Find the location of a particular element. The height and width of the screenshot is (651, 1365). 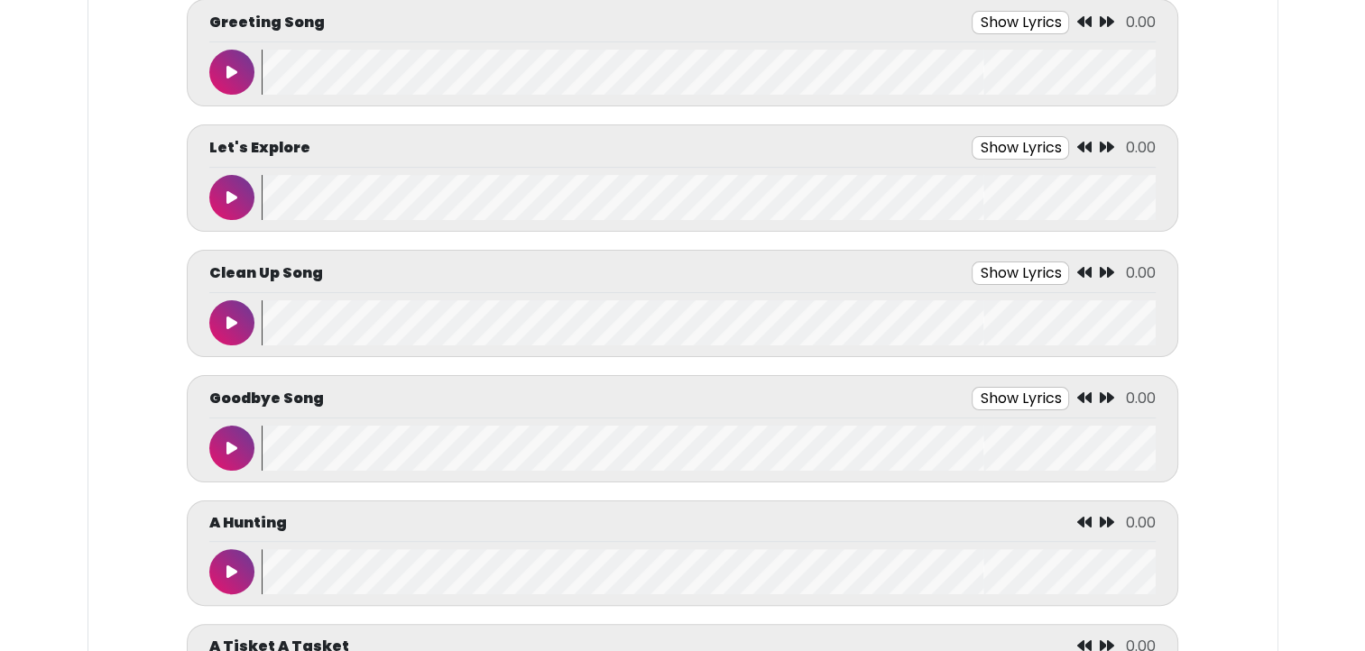

p: Goodbye Song is located at coordinates (266, 399).